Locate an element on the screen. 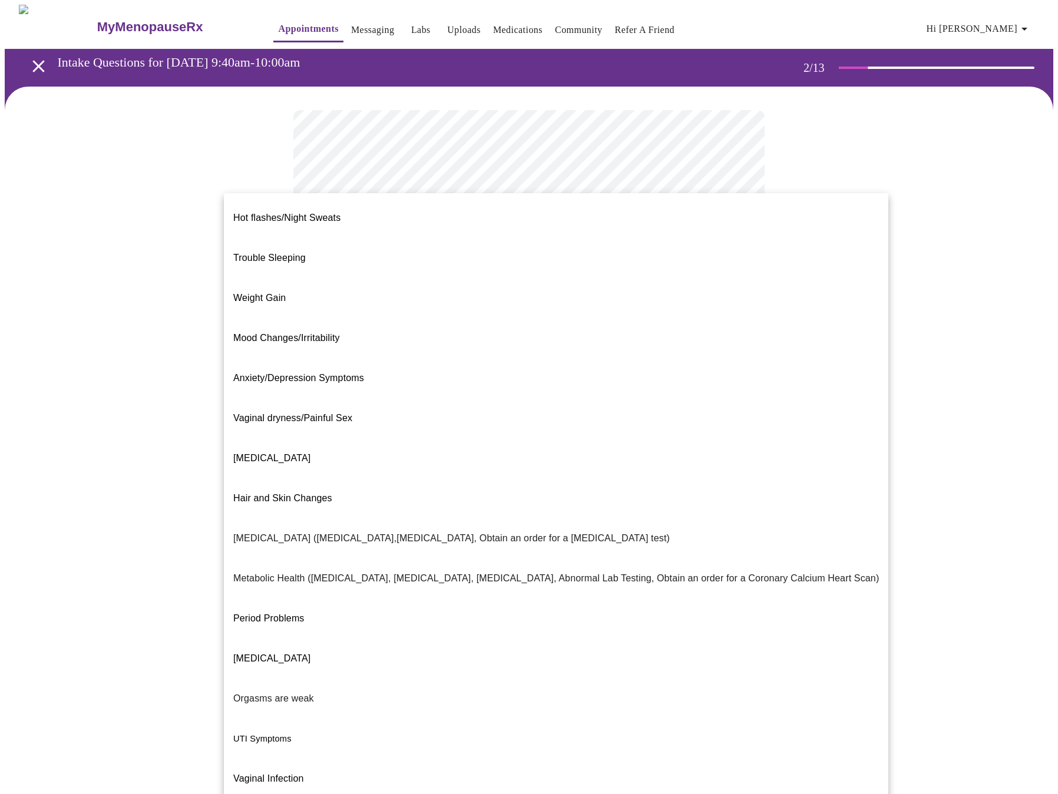  span: Period Problems is located at coordinates (269, 618).